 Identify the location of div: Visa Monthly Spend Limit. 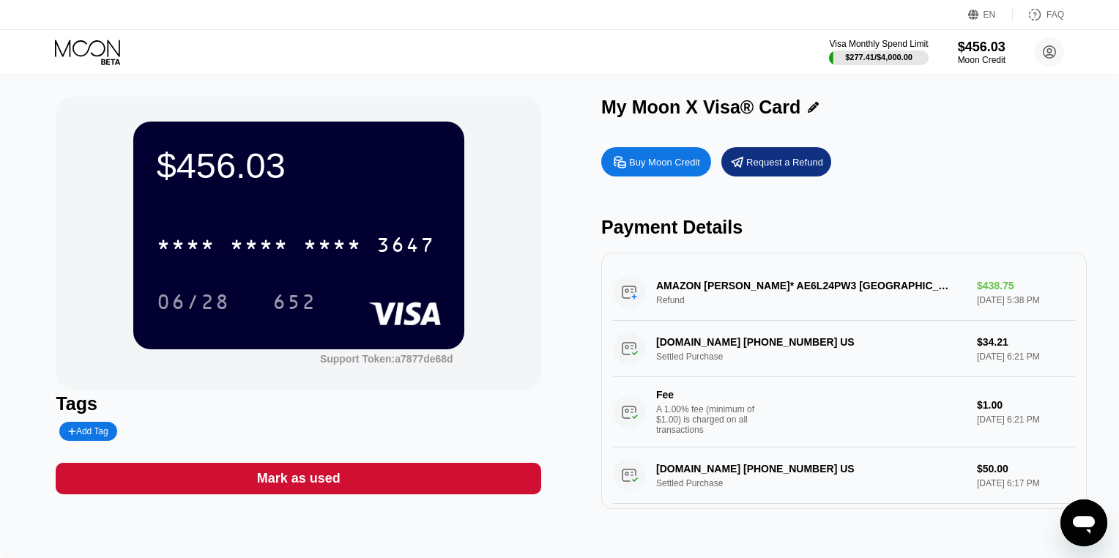
(878, 44).